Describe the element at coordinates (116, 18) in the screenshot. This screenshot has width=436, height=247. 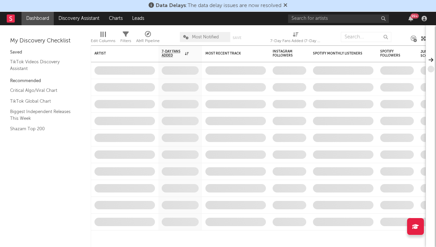
I see `a: Charts` at that location.